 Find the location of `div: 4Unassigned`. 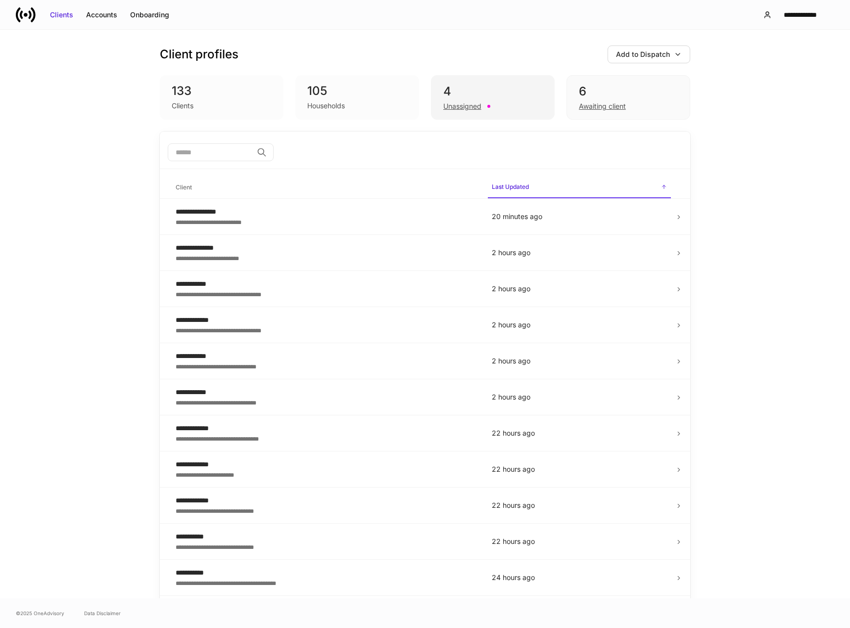

div: 4Unassigned is located at coordinates (493, 97).